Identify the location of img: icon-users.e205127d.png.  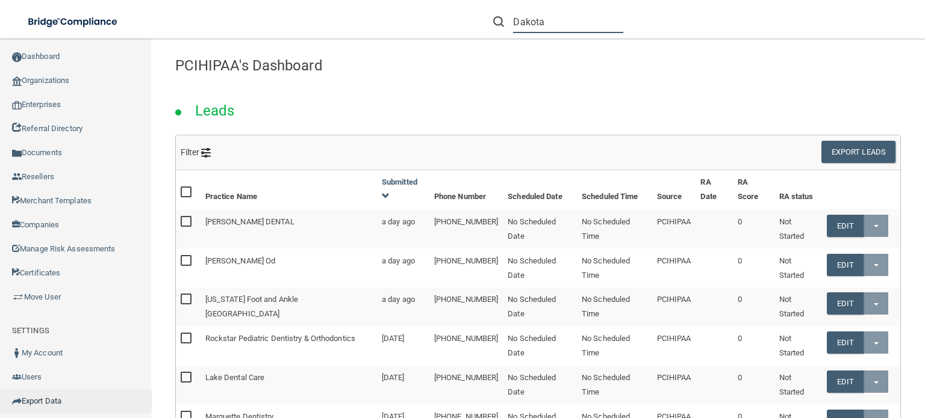
(17, 377).